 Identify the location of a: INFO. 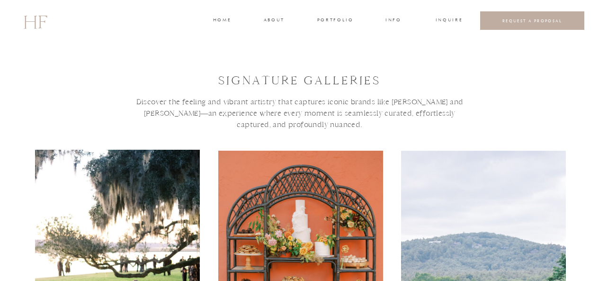
(393, 21).